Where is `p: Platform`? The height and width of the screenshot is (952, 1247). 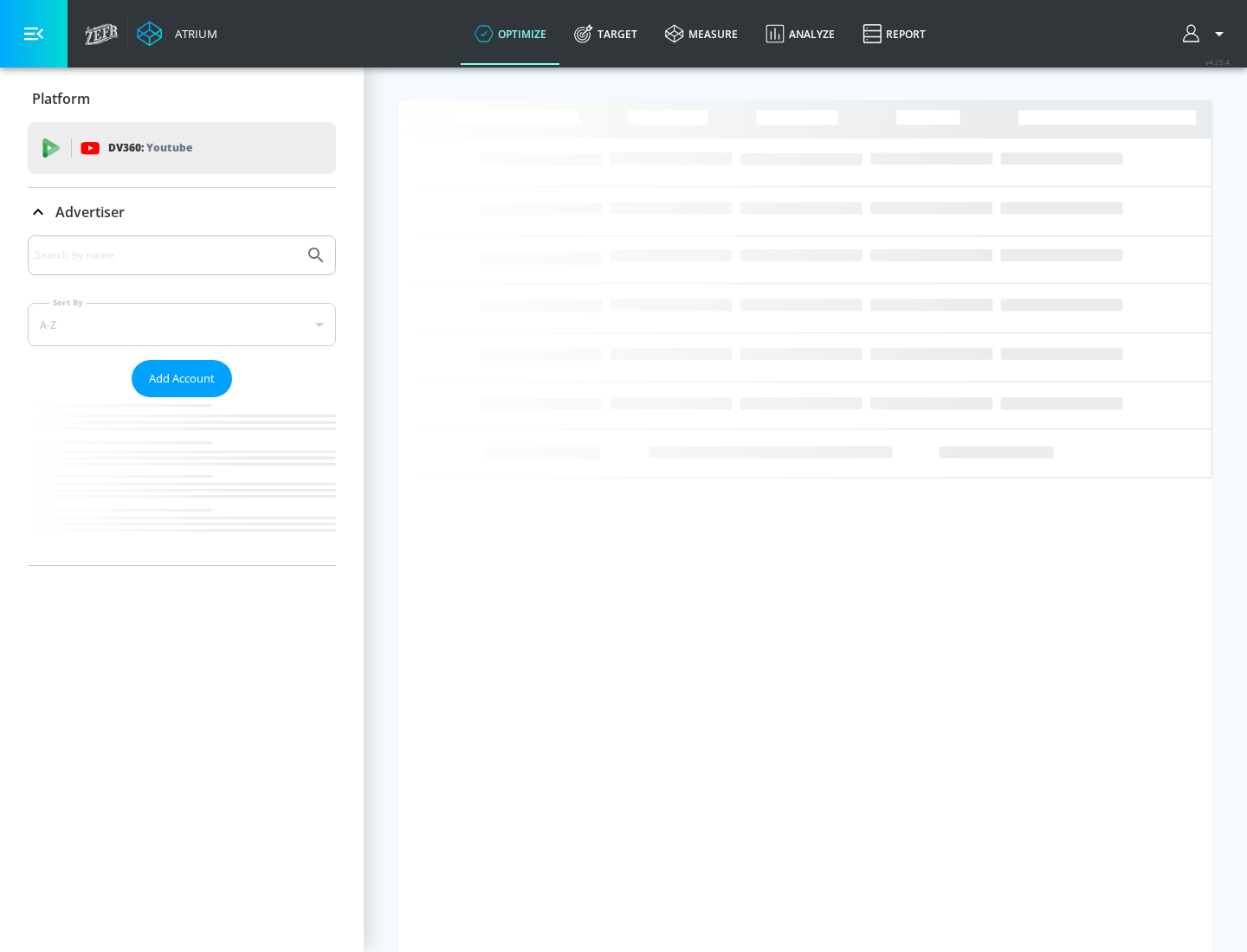 p: Platform is located at coordinates (61, 99).